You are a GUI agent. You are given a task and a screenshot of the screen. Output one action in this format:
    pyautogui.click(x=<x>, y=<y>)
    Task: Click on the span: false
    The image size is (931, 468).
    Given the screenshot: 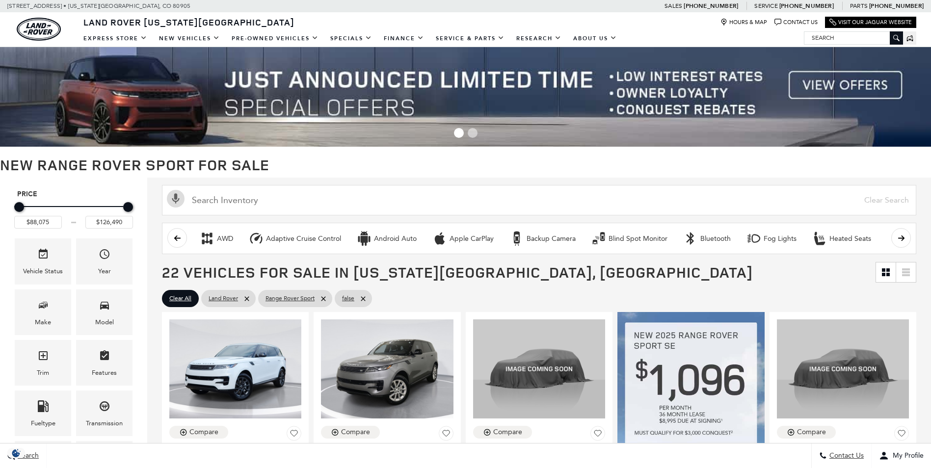 What is the action you would take?
    pyautogui.click(x=348, y=298)
    